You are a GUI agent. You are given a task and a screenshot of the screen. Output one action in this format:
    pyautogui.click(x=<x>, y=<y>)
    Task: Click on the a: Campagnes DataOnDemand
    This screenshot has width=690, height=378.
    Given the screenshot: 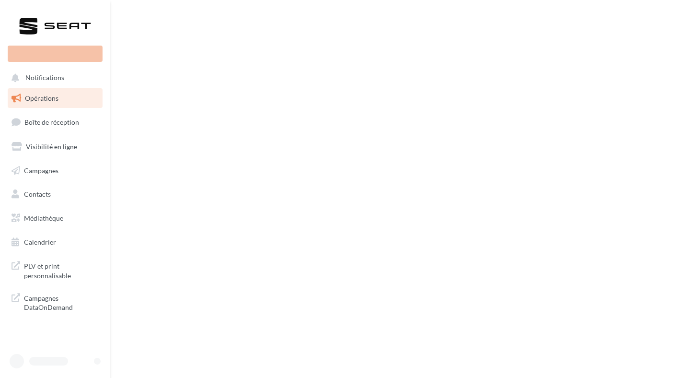 What is the action you would take?
    pyautogui.click(x=55, y=301)
    